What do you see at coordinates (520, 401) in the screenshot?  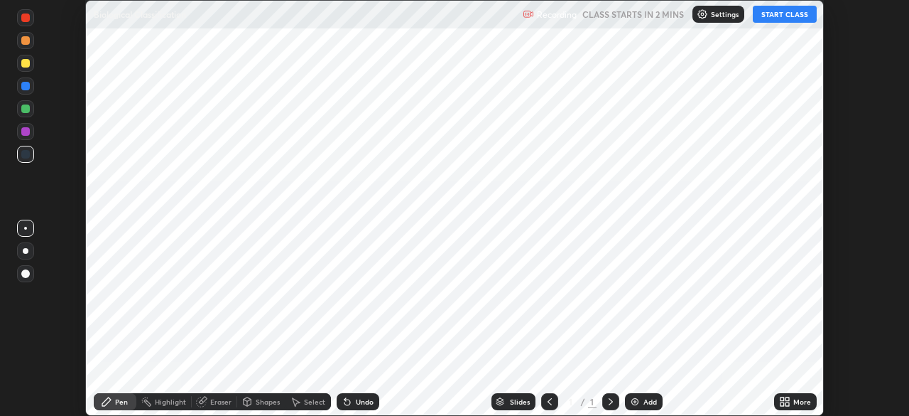 I see `div: Slides` at bounding box center [520, 401].